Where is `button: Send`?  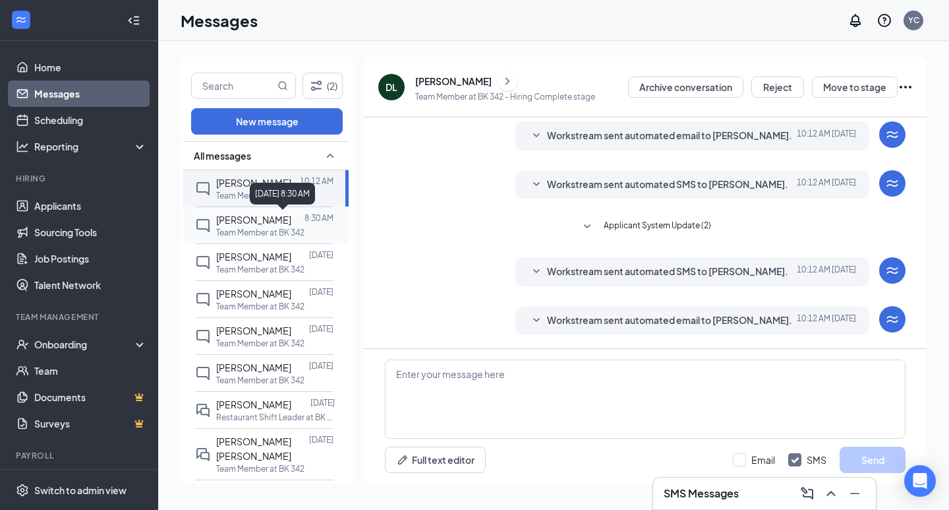
button: Send is located at coordinates (873, 459).